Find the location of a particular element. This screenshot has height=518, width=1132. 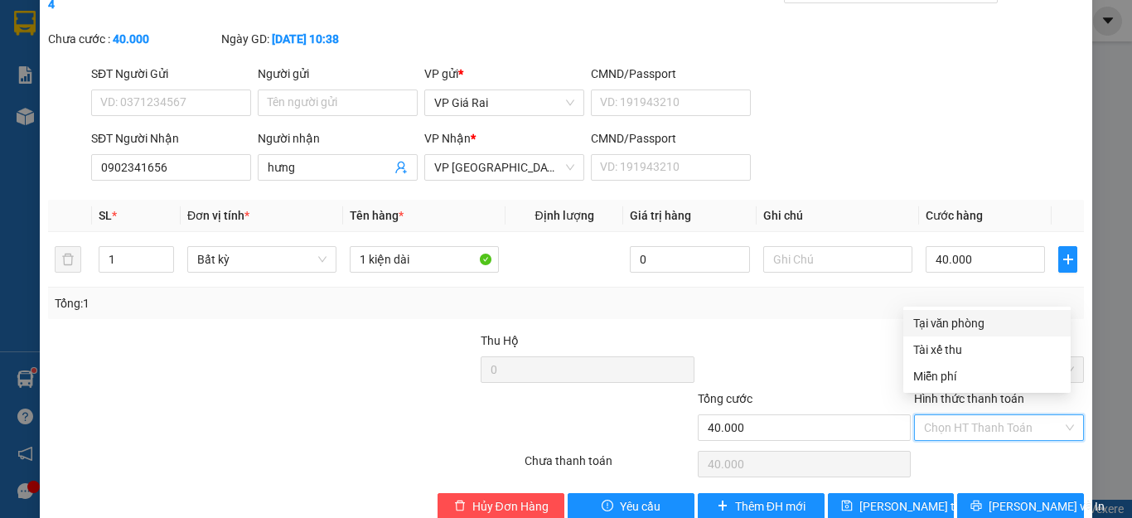

input: Ghi Chú is located at coordinates (838, 259).